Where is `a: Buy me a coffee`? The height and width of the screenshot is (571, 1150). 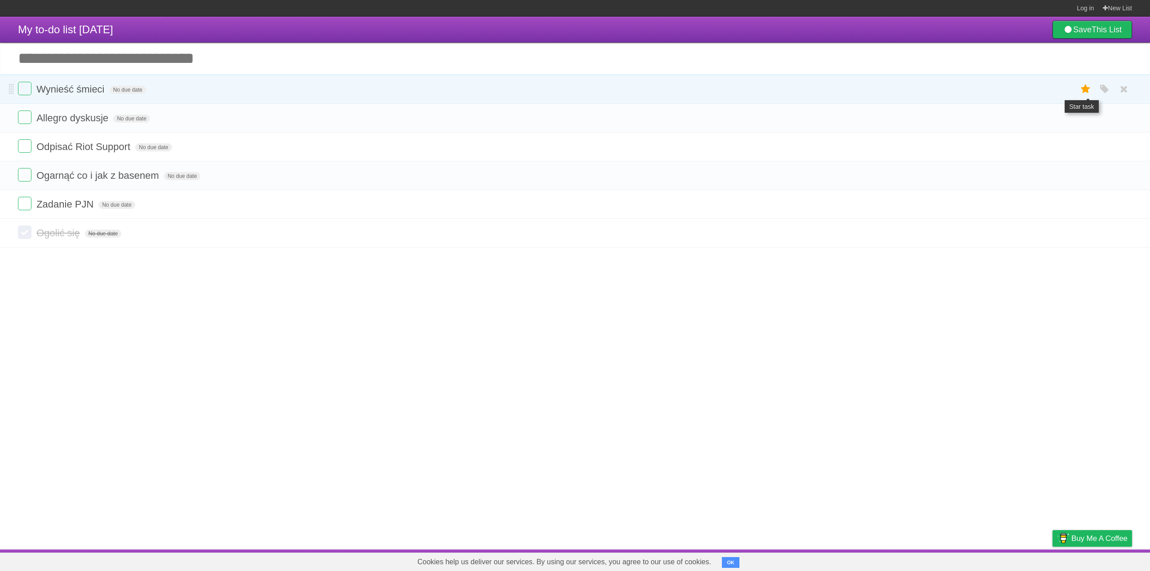
a: Buy me a coffee is located at coordinates (1092, 538).